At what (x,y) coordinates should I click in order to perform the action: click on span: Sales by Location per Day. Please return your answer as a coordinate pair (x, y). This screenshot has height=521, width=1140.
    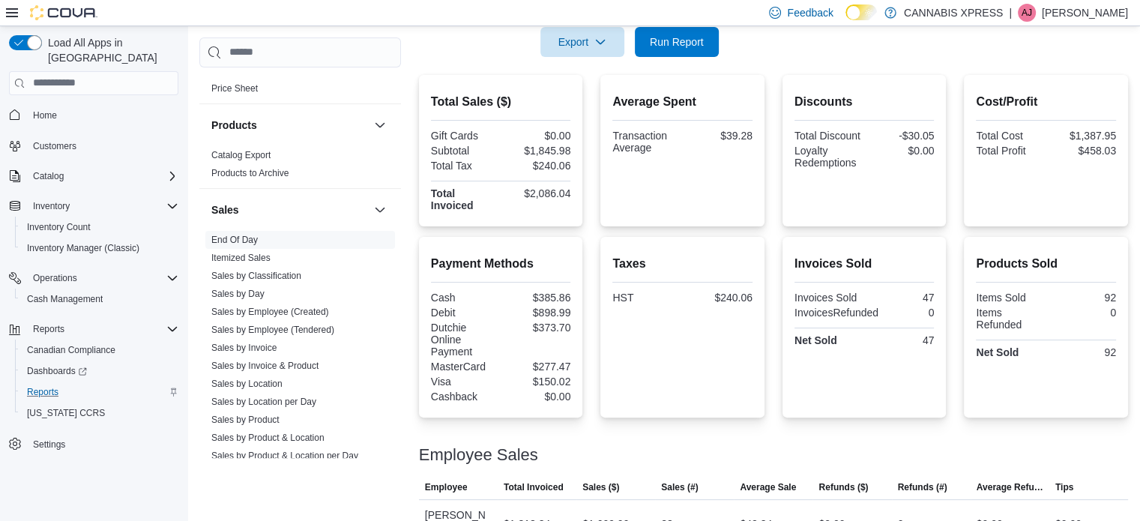
    Looking at the image, I should click on (264, 402).